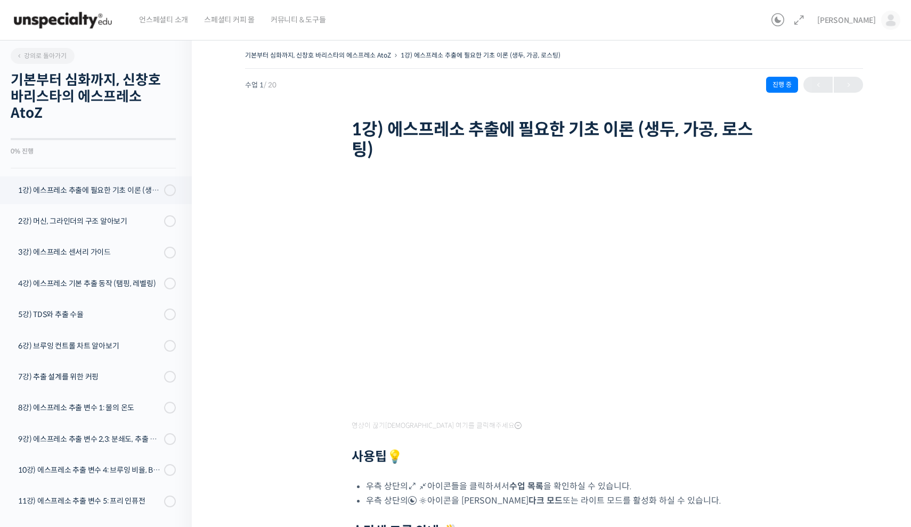 The width and height of the screenshot is (911, 527). Describe the element at coordinates (318, 55) in the screenshot. I see `a: 기본부터 심화까지, 신창호 바리스타의 에스프레소 AtoZ` at that location.